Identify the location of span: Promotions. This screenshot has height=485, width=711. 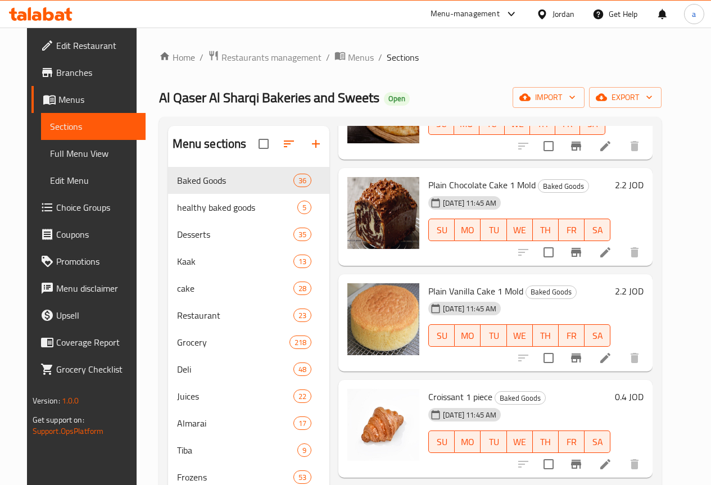
(96, 261).